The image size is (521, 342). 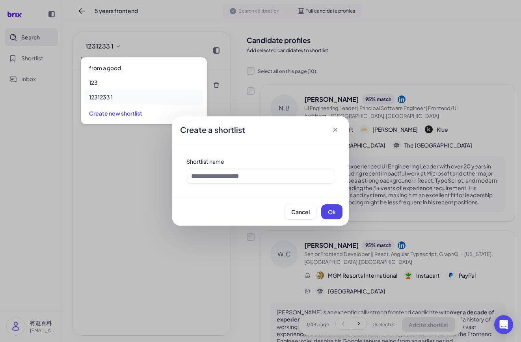 I want to click on span: Ok, so click(x=332, y=212).